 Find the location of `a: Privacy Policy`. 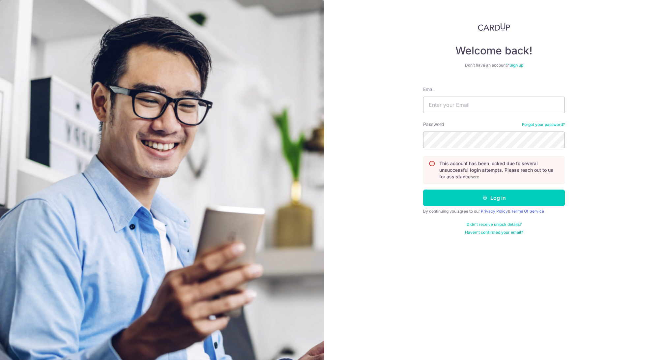

a: Privacy Policy is located at coordinates (494, 211).